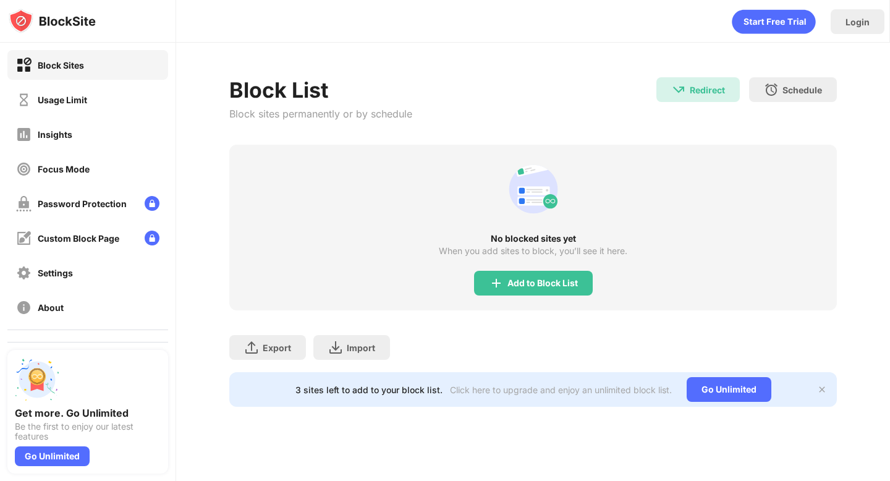 The width and height of the screenshot is (890, 481). Describe the element at coordinates (321, 114) in the screenshot. I see `div: Block sites permanently or by schedule` at that location.